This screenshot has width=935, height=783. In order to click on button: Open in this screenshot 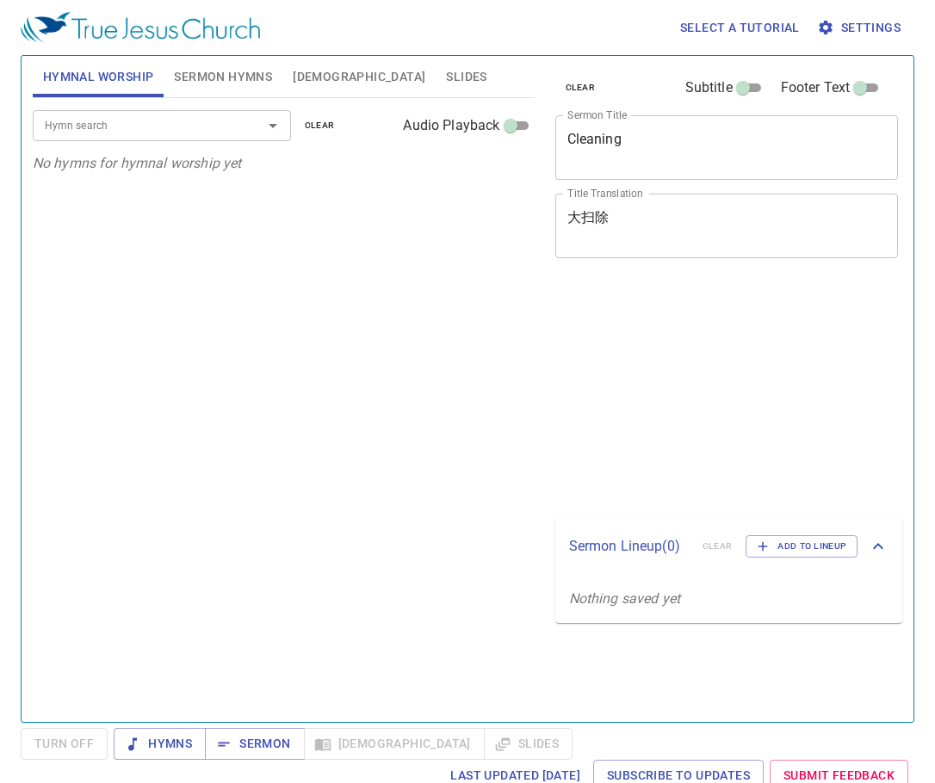, I will do `click(273, 126)`.